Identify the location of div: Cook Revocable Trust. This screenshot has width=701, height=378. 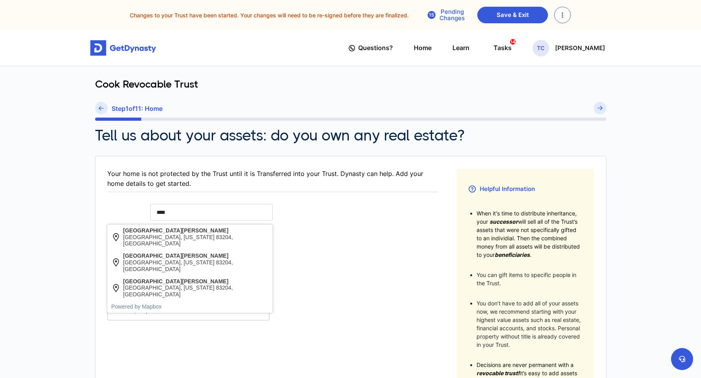
(350, 90).